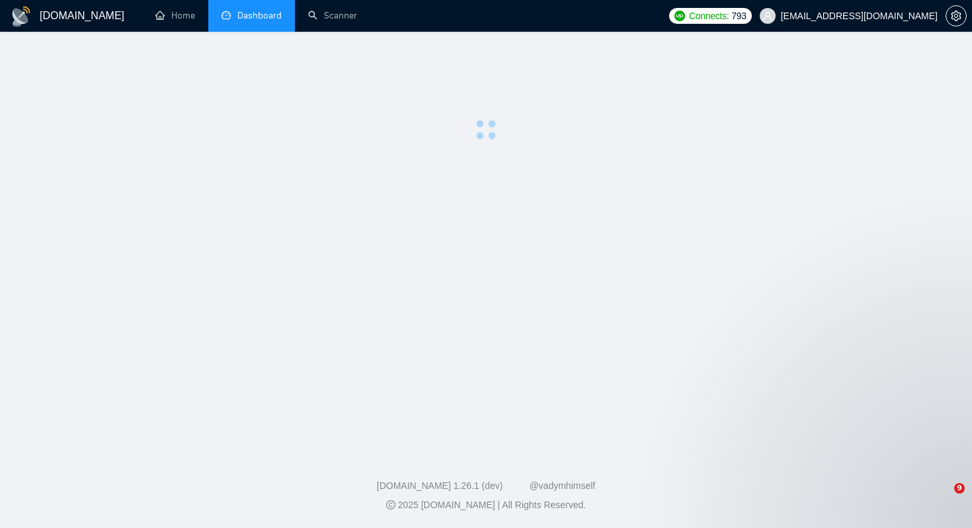  What do you see at coordinates (226, 15) in the screenshot?
I see `span: dashboard` at bounding box center [226, 15].